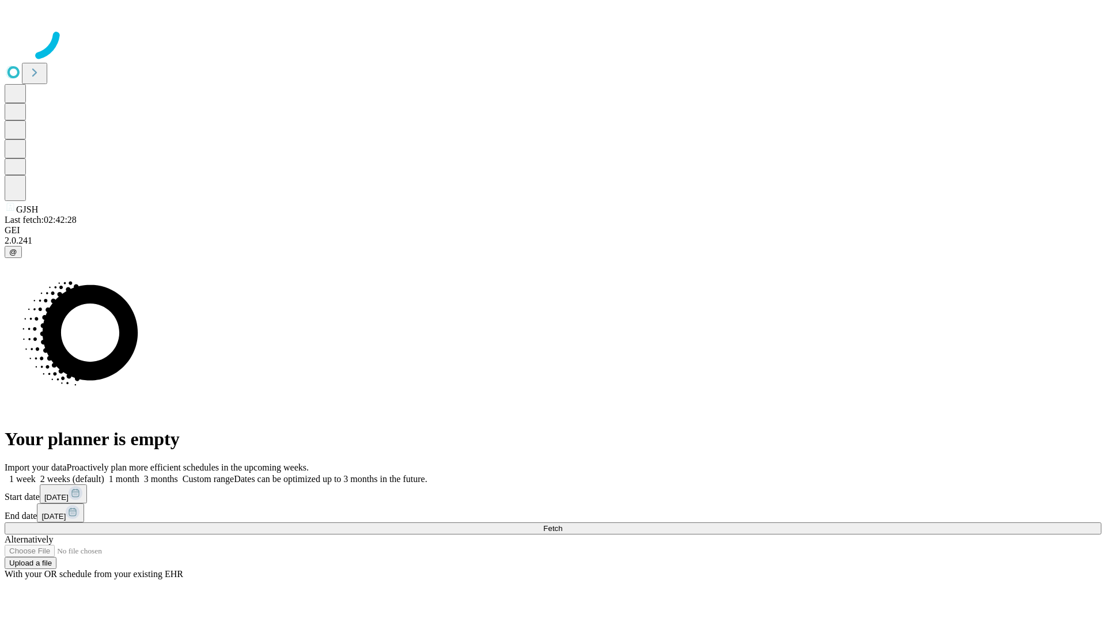 The width and height of the screenshot is (1106, 622). Describe the element at coordinates (31, 563) in the screenshot. I see `button: Upload a file` at that location.